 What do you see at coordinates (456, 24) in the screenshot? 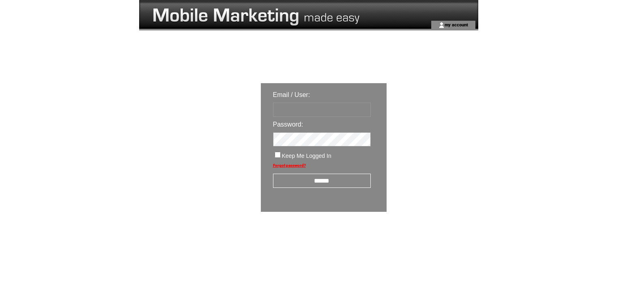
I see `a: my account` at bounding box center [456, 24].